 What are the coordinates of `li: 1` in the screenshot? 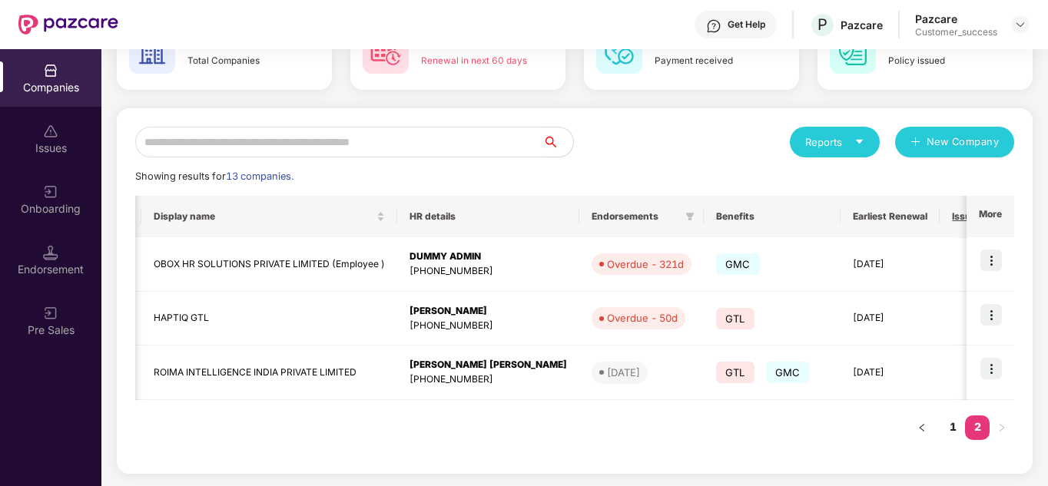 It's located at (952, 428).